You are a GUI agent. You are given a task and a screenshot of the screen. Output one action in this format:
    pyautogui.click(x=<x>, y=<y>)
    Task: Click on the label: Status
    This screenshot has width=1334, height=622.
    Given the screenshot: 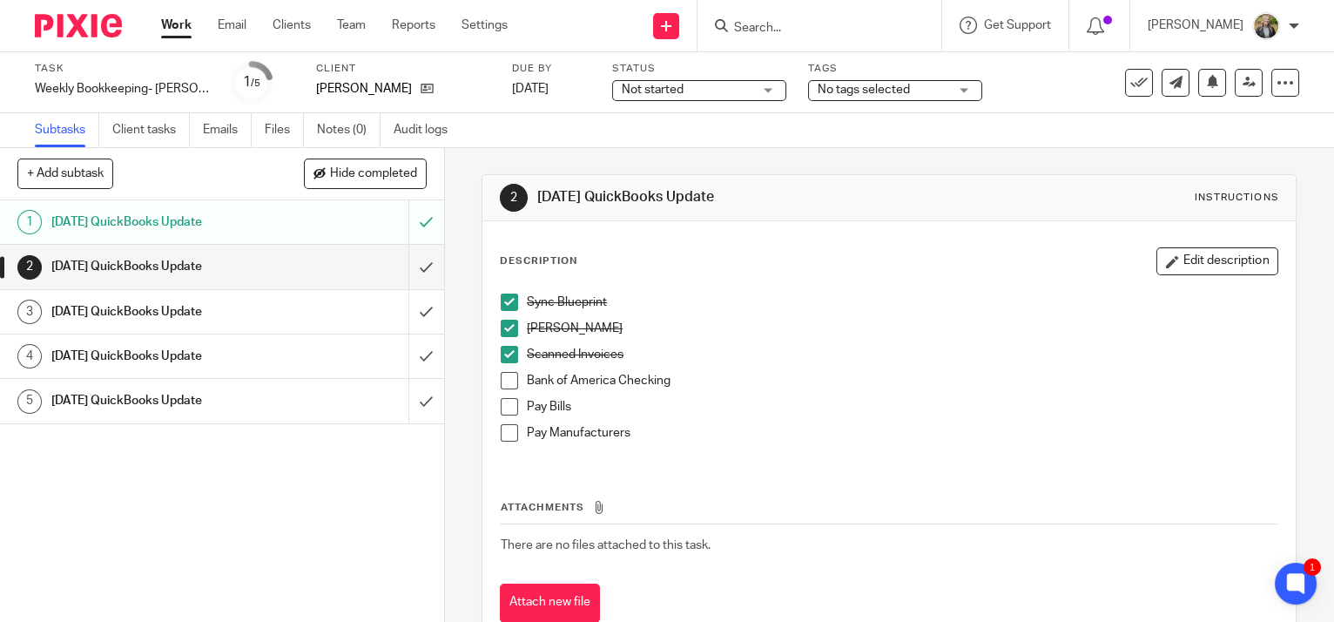 What is the action you would take?
    pyautogui.click(x=699, y=69)
    